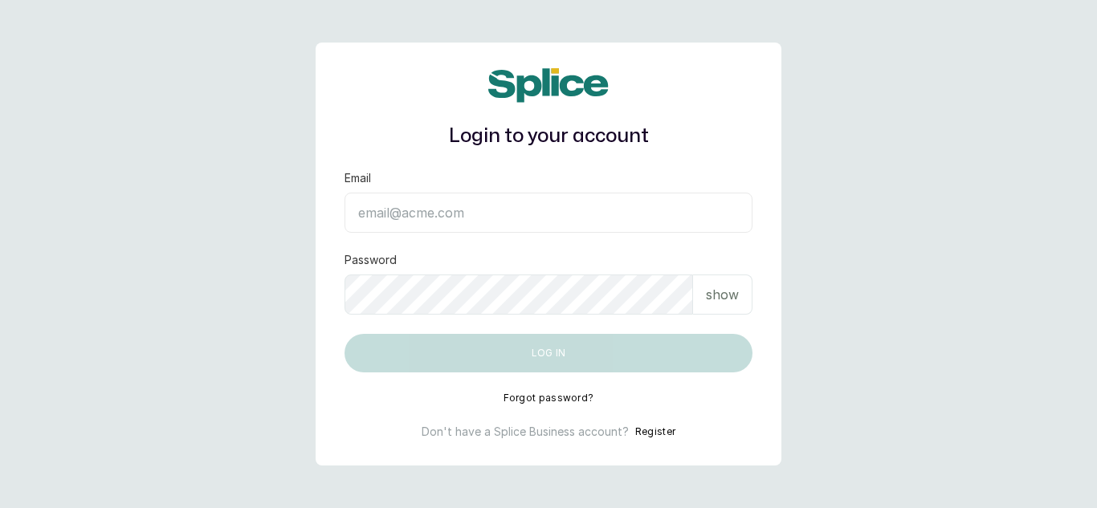  What do you see at coordinates (548, 137) in the screenshot?
I see `h1: Login to your account` at bounding box center [548, 137].